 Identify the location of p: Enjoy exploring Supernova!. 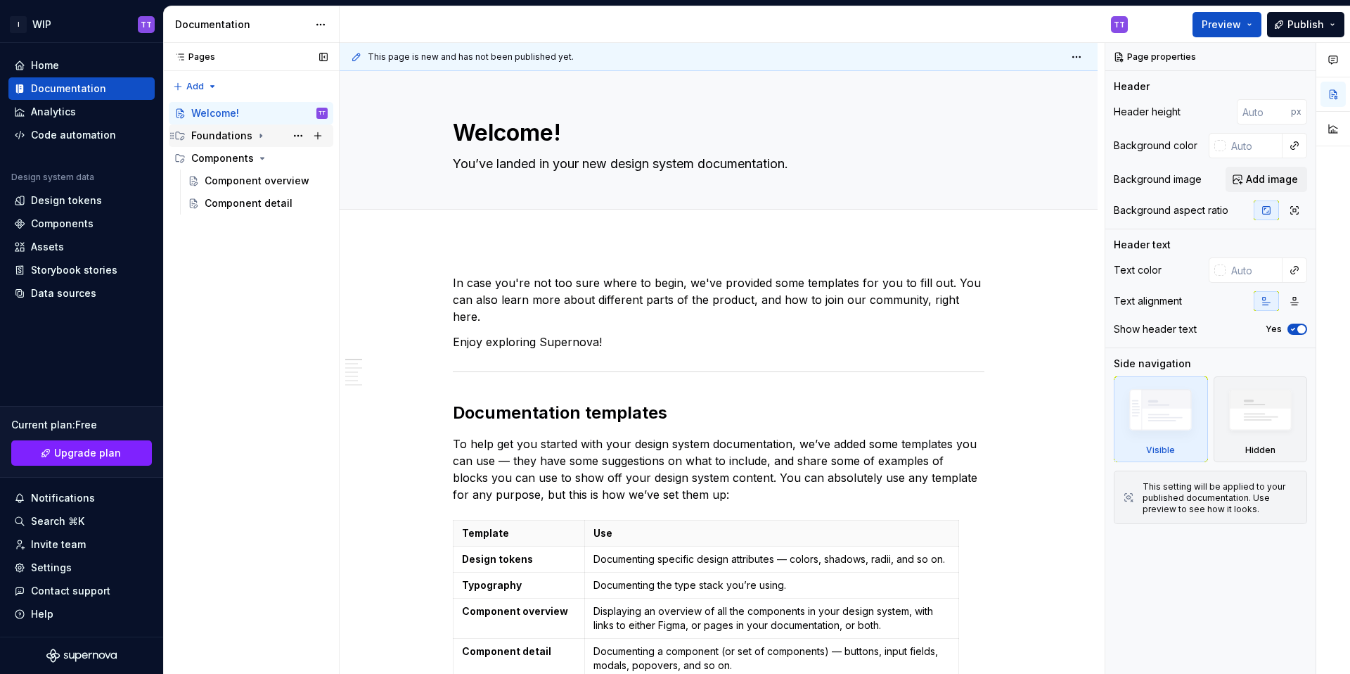
(719, 342).